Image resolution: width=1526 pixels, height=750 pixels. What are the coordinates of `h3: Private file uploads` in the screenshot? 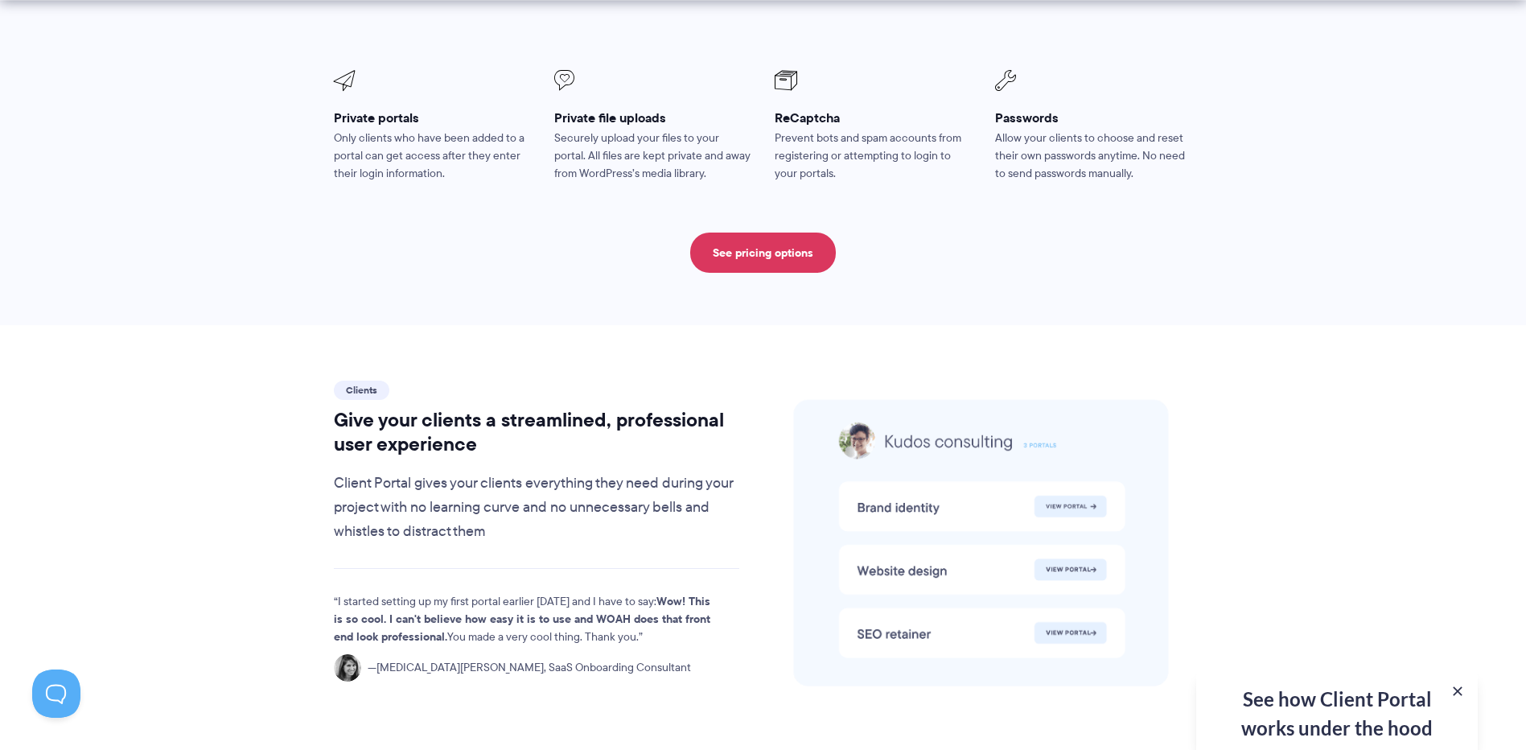 It's located at (653, 117).